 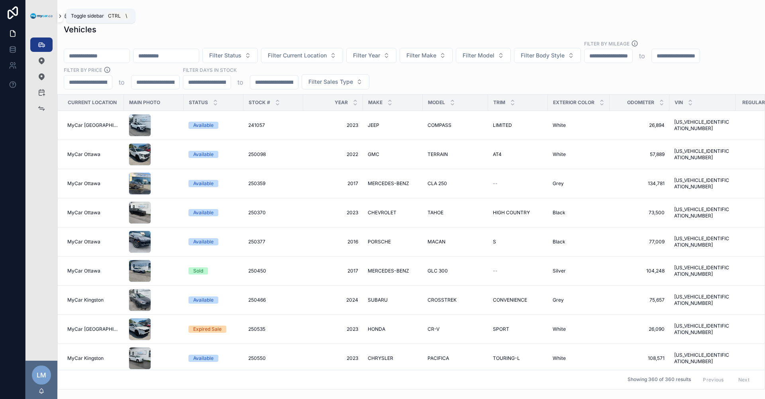 What do you see at coordinates (145, 102) in the screenshot?
I see `span: Main Photo` at bounding box center [145, 102].